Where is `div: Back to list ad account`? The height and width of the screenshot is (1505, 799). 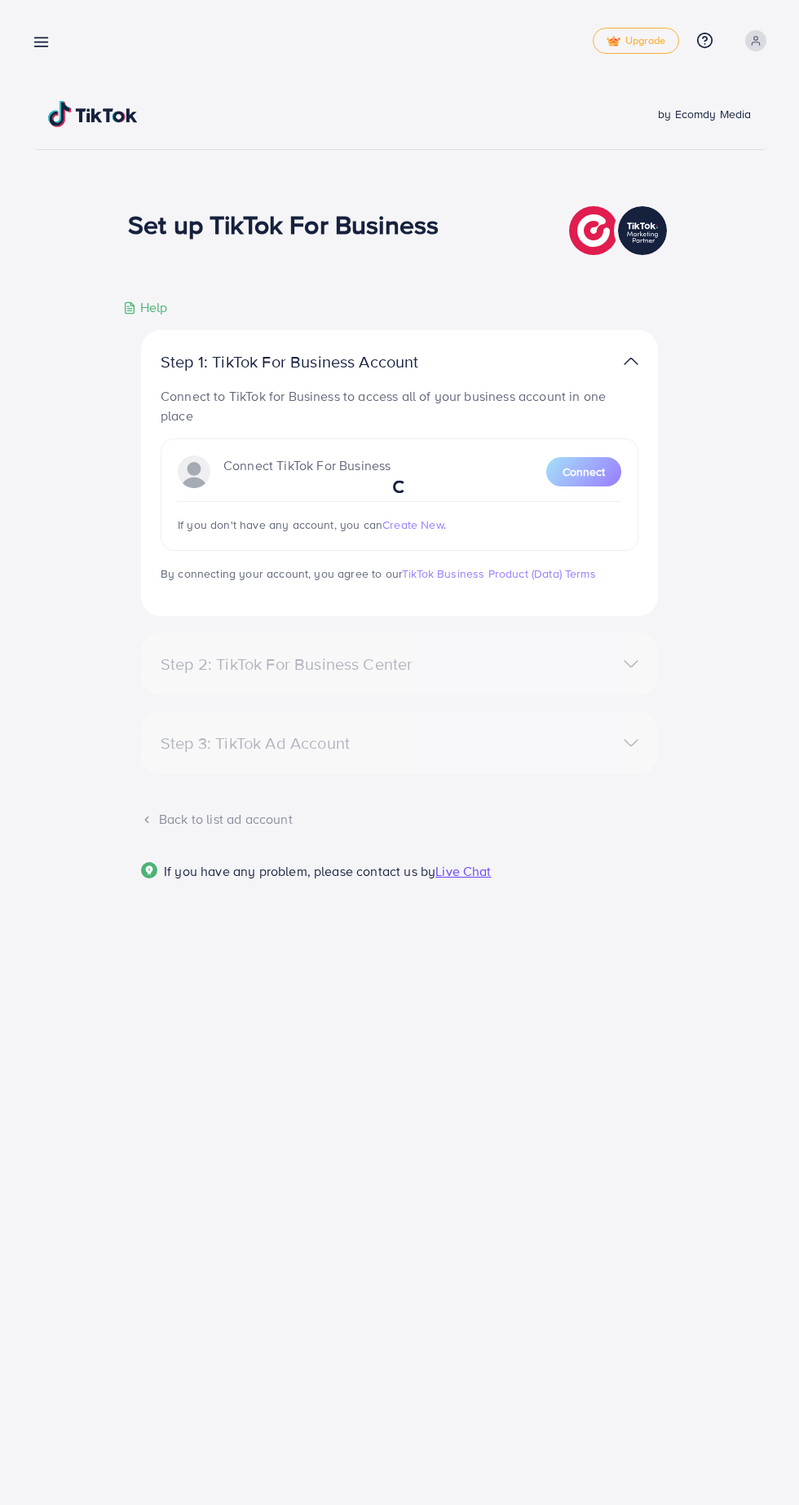 div: Back to list ad account is located at coordinates (399, 819).